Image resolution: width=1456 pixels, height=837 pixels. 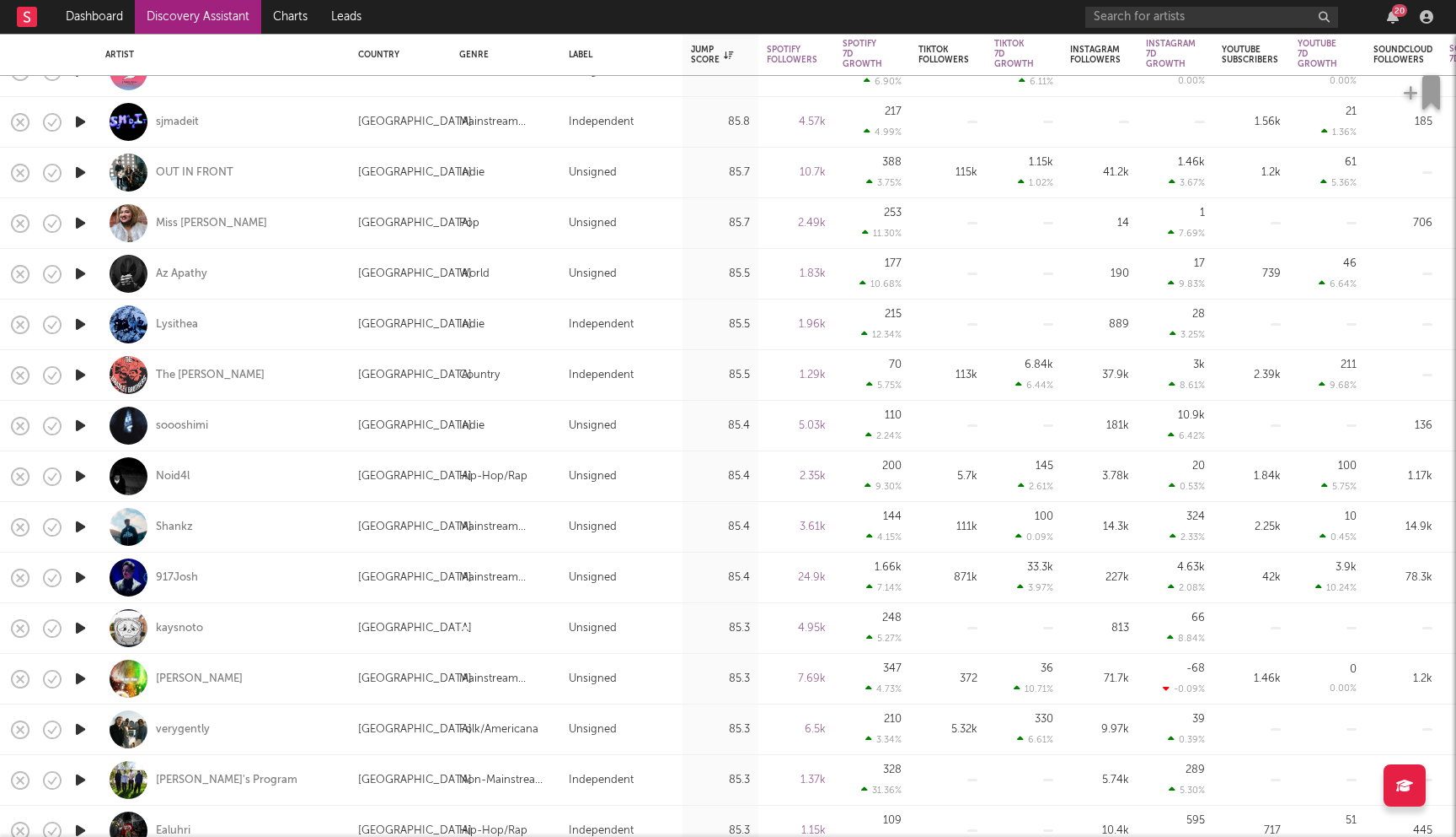 I want to click on div: 6.11 %, so click(x=1036, y=81).